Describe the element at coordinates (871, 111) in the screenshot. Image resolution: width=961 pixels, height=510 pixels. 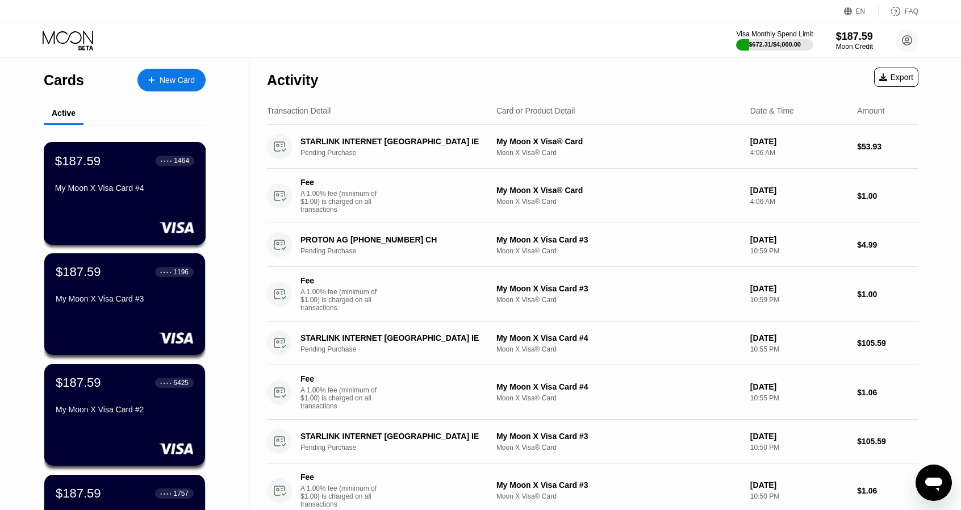
I see `div: Amount` at that location.